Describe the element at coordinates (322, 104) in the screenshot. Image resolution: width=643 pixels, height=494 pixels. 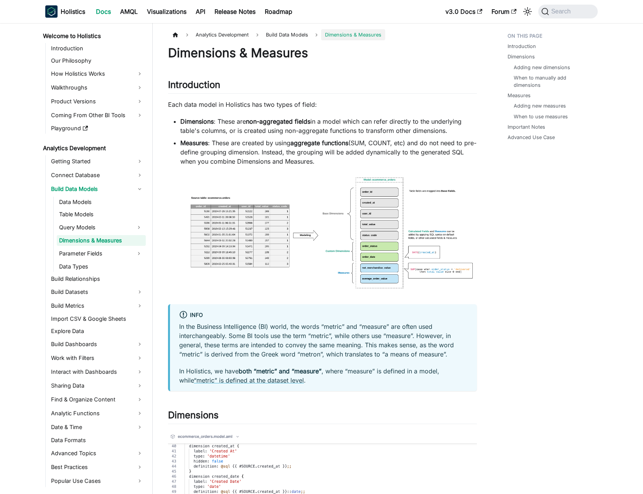
I see `p: Each data model in Holistics has two types of field:` at that location.